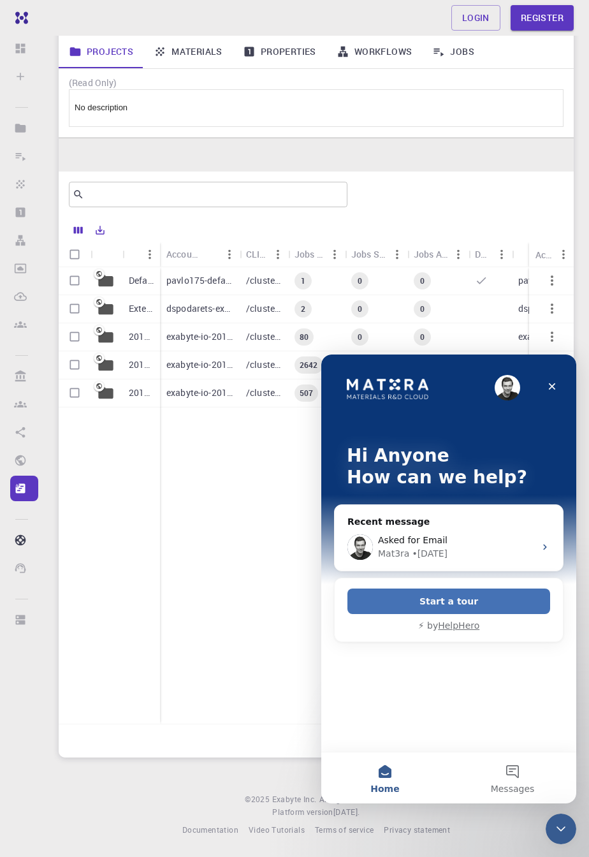  What do you see at coordinates (200, 280) in the screenshot?
I see `p: pavlo175-default` at bounding box center [200, 280].